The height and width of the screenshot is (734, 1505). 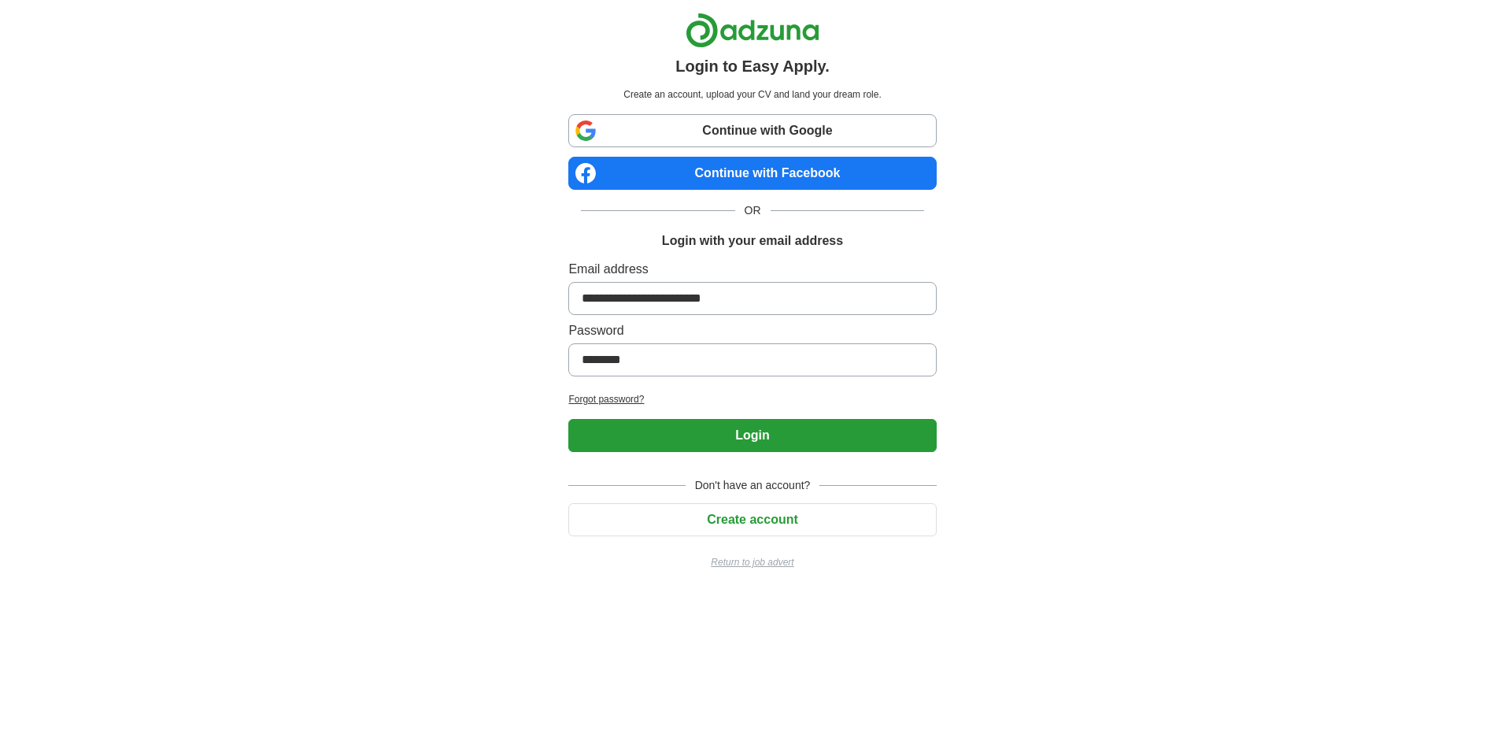 I want to click on h1: Login to Easy Apply., so click(x=753, y=66).